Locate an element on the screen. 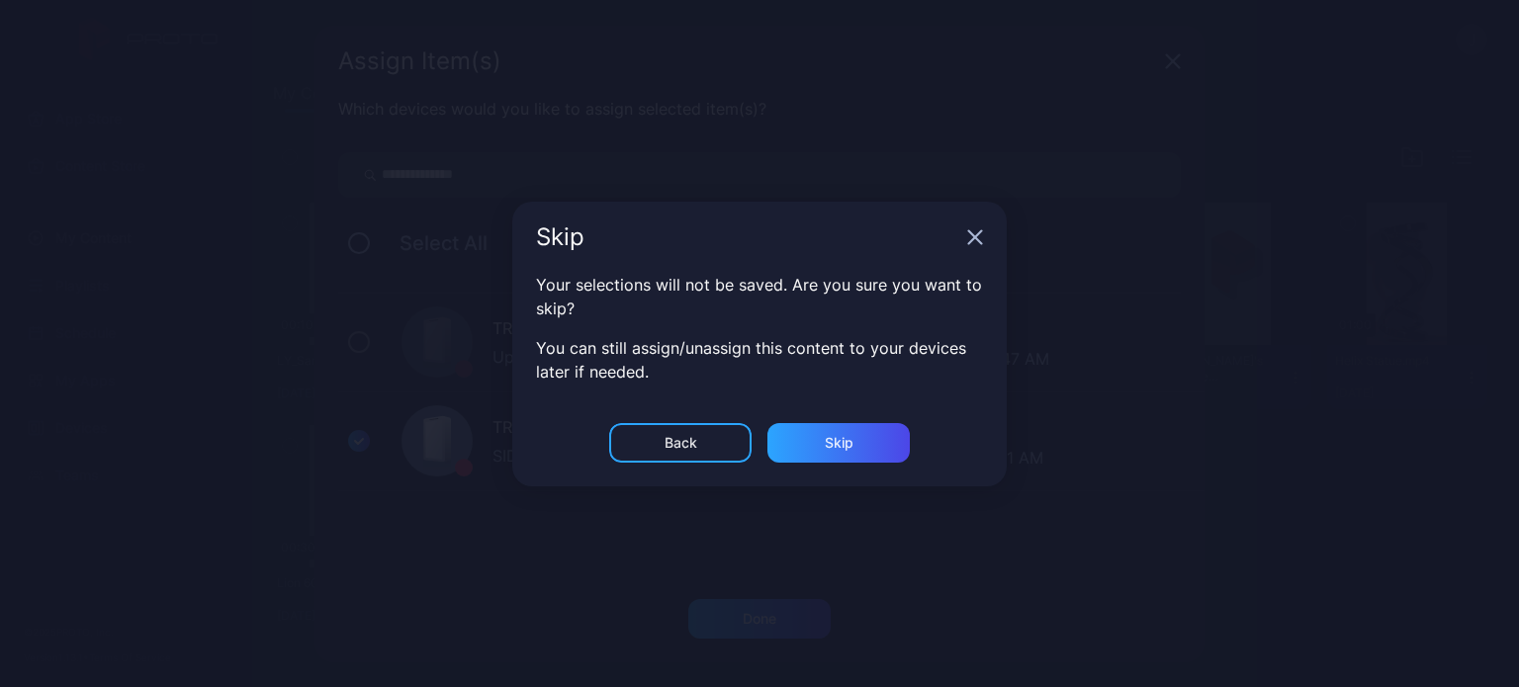  button: Back is located at coordinates (681, 443).